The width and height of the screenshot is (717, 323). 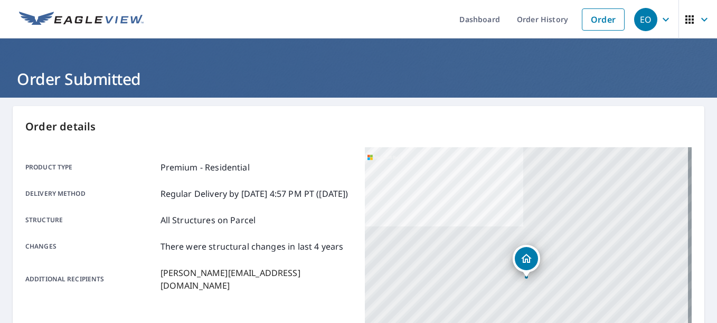 I want to click on p: Delivery method, so click(x=91, y=194).